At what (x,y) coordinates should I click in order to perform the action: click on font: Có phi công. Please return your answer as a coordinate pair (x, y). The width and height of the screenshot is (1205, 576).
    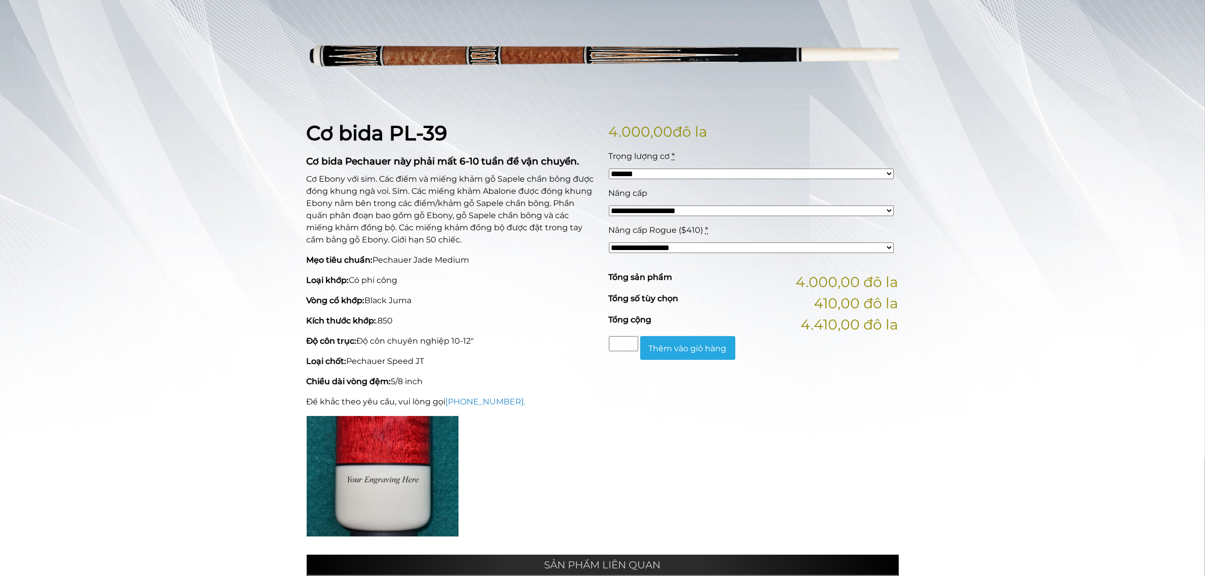
    Looking at the image, I should click on (374, 280).